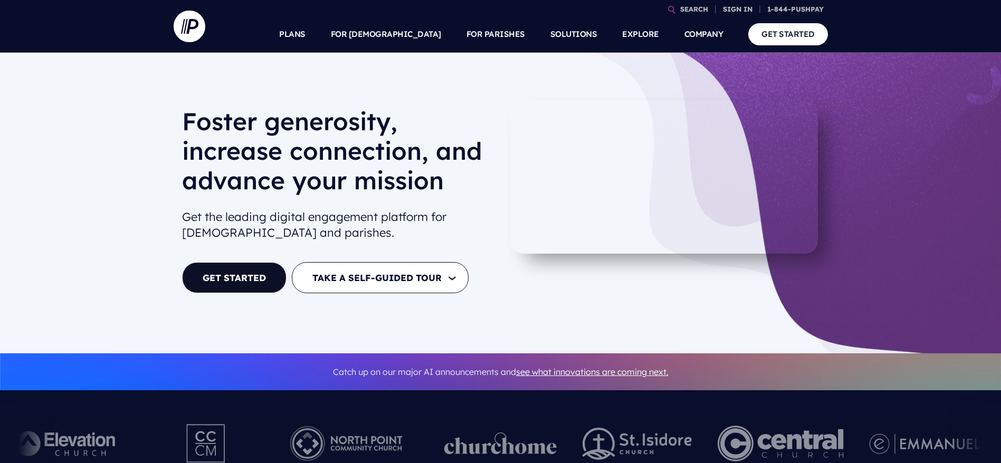 Image resolution: width=1001 pixels, height=463 pixels. What do you see at coordinates (501, 372) in the screenshot?
I see `p: Catch up on our major AI announcements and` at bounding box center [501, 372].